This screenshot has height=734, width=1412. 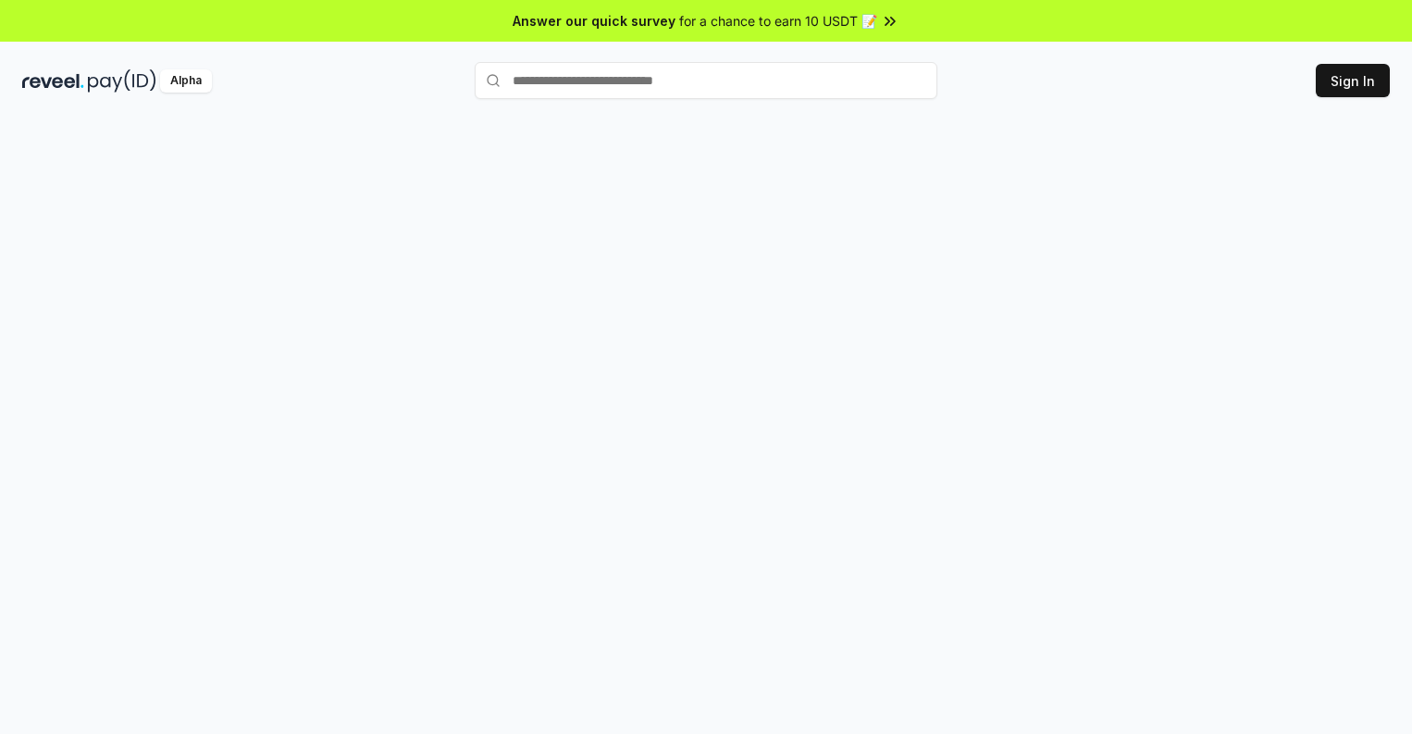 What do you see at coordinates (53, 80) in the screenshot?
I see `img: reveel_dark` at bounding box center [53, 80].